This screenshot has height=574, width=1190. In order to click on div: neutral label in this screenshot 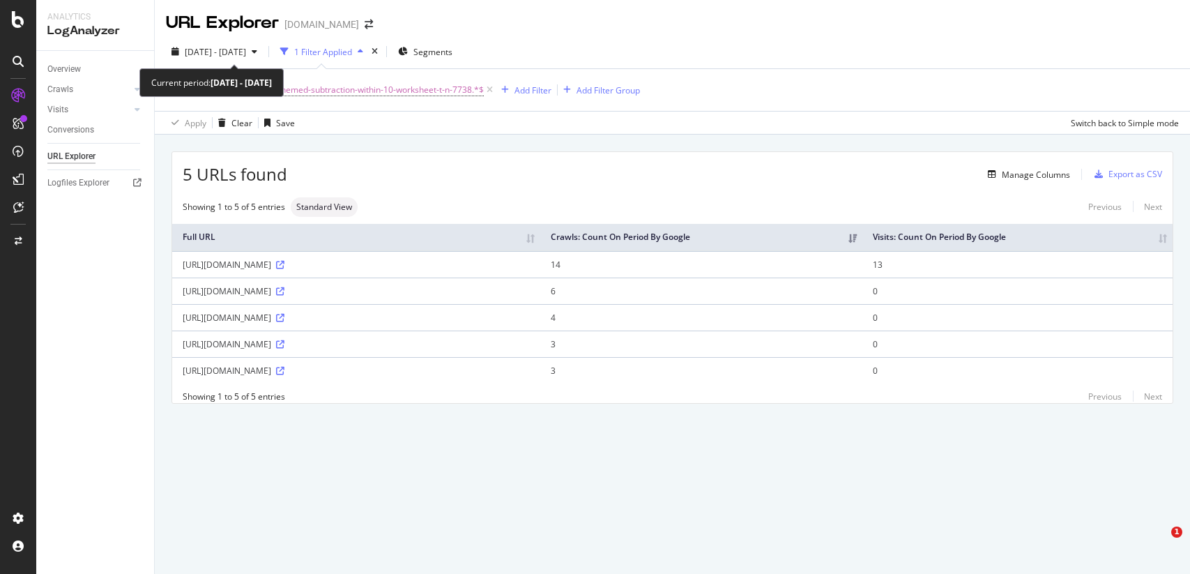, I will do `click(324, 207)`.